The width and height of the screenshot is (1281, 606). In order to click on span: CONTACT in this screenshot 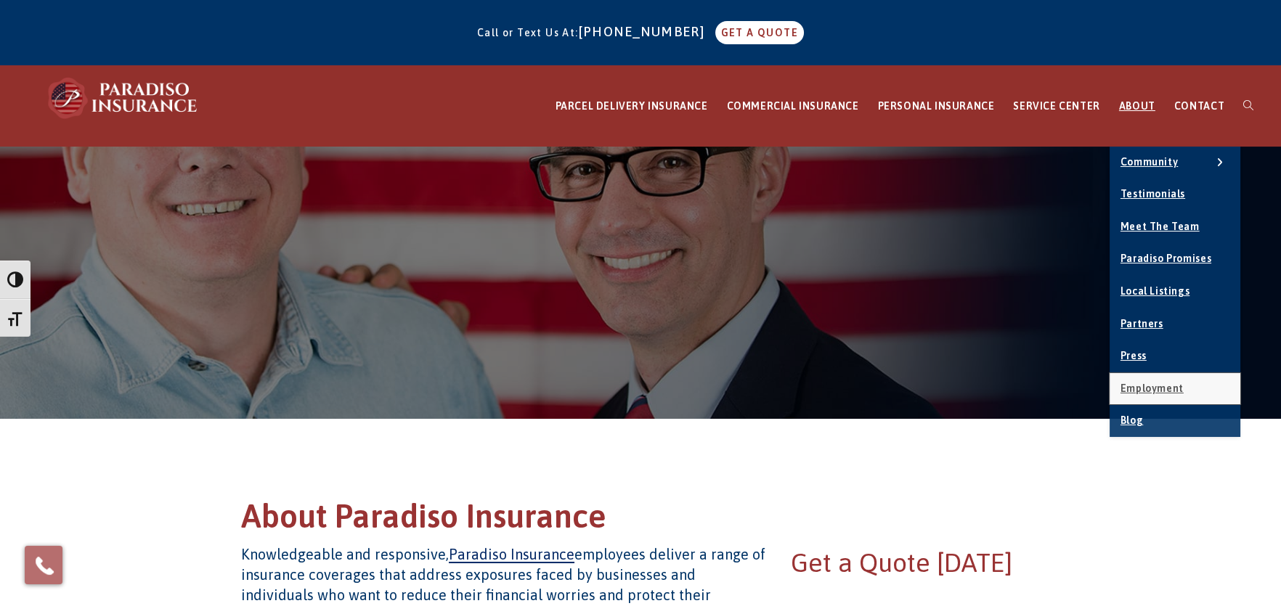, I will do `click(1199, 106)`.